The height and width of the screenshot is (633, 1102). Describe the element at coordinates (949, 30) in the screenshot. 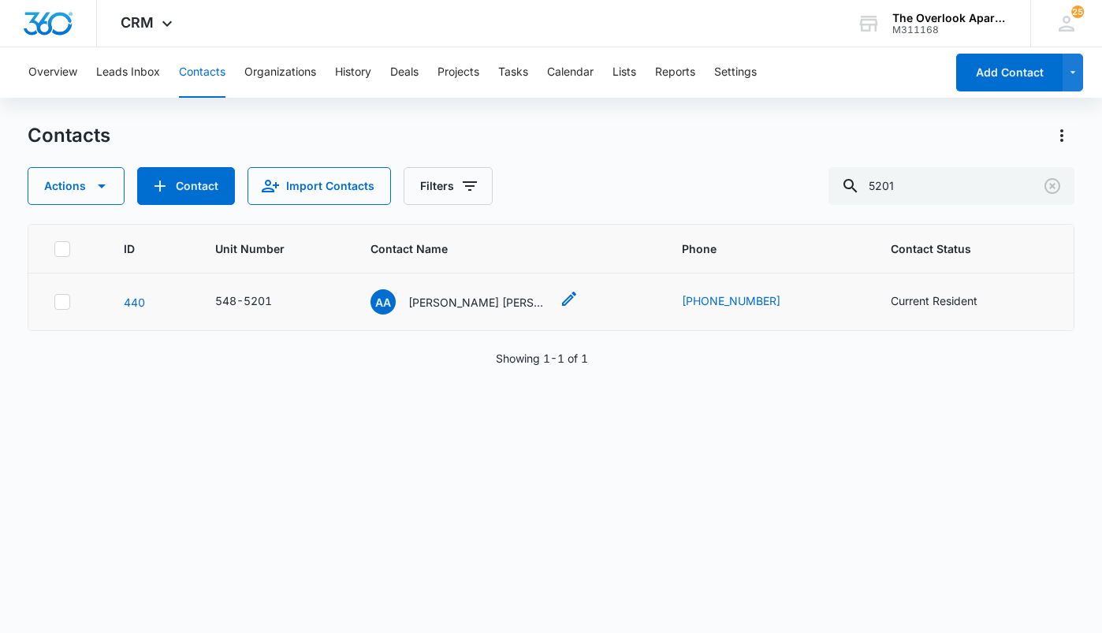

I see `div: account id` at that location.